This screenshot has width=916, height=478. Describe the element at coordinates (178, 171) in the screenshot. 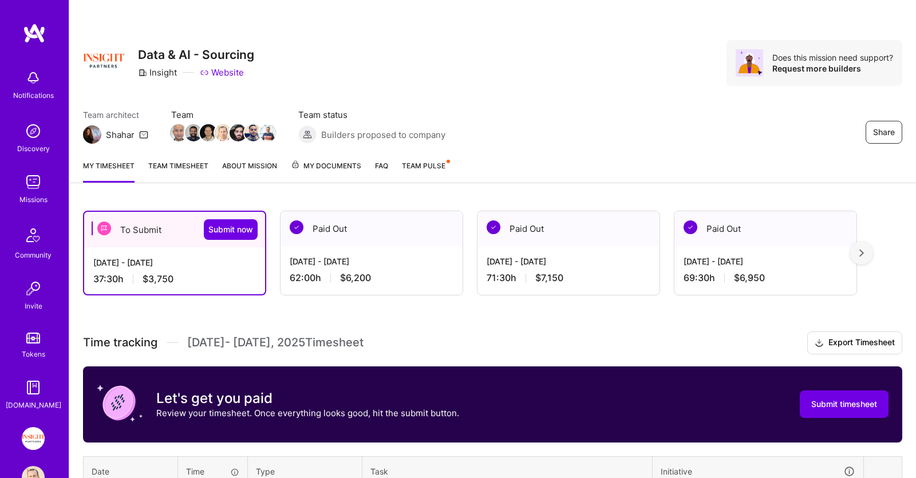

I see `a: Team timesheet` at that location.